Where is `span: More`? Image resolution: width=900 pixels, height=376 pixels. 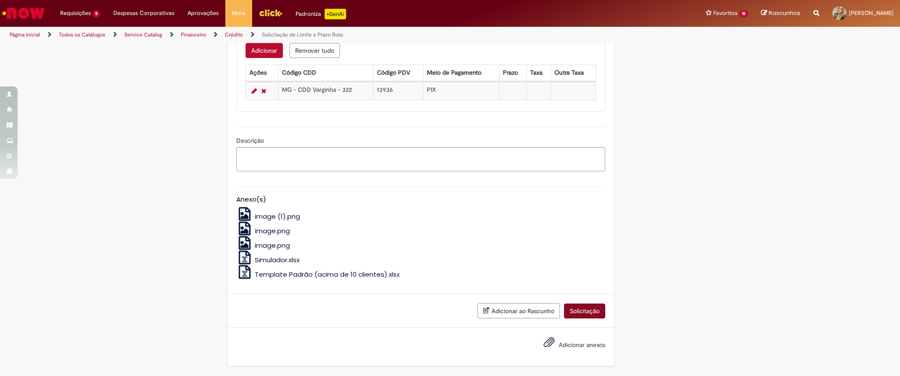 span: More is located at coordinates (238, 13).